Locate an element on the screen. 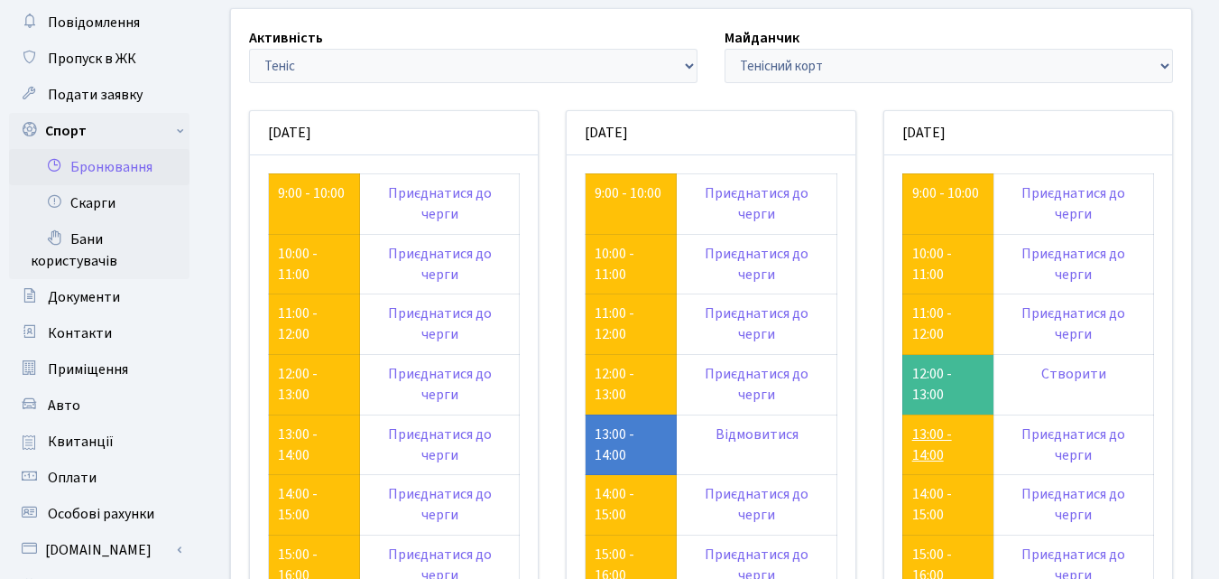  a: Особові рахунки is located at coordinates (99, 514).